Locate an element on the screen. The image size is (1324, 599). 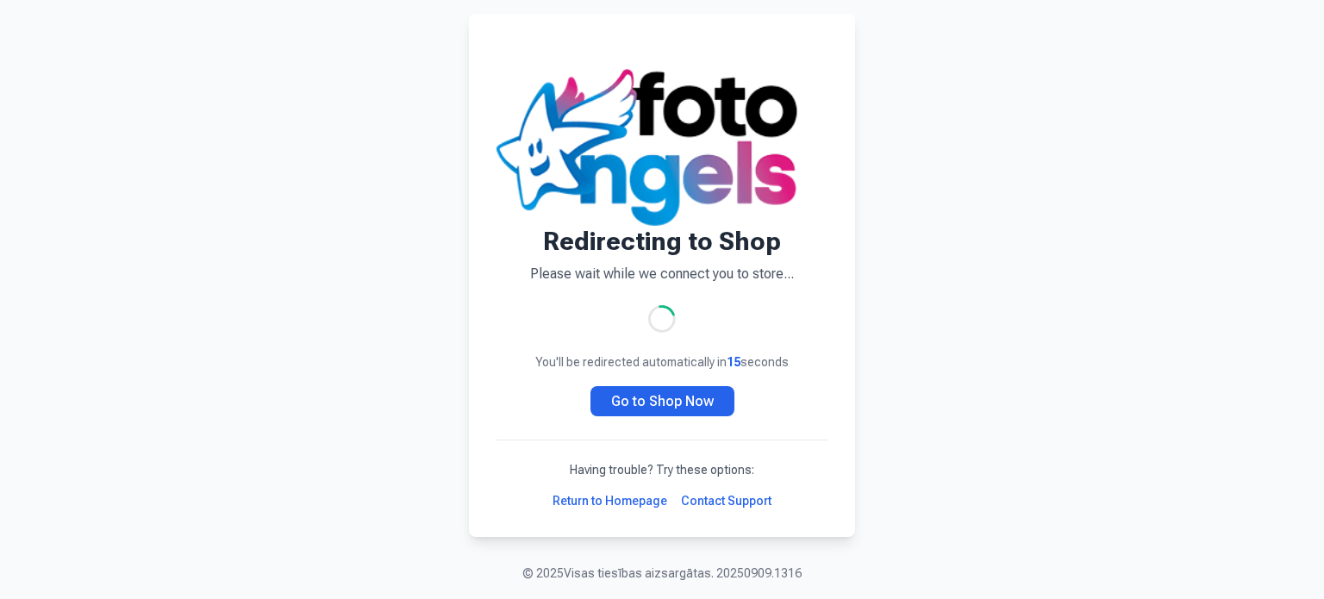
a: Contact Support is located at coordinates (726, 501).